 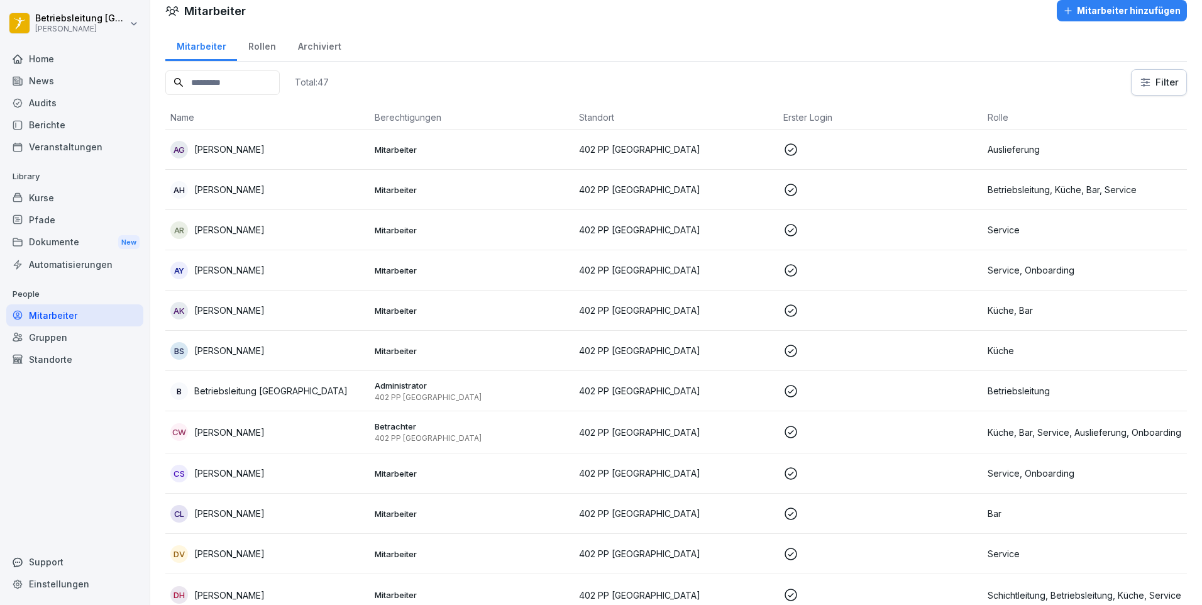 What do you see at coordinates (1121, 11) in the screenshot?
I see `div: Mitarbeiter hinzufügen` at bounding box center [1121, 11].